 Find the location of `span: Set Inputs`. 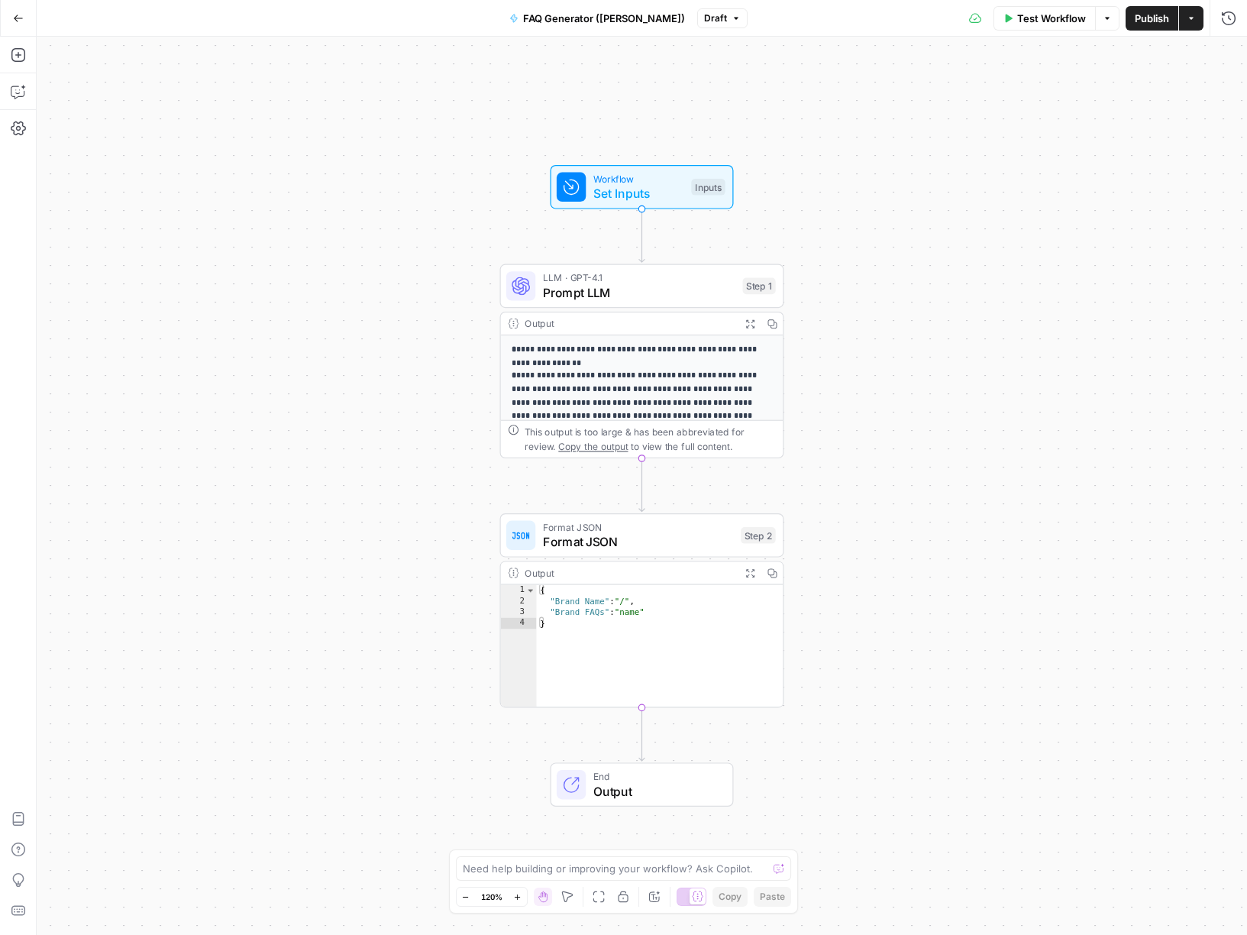

span: Set Inputs is located at coordinates (638, 193).